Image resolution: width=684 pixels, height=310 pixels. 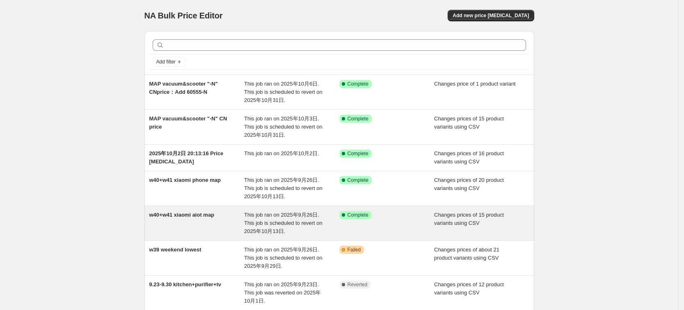 What do you see at coordinates (166, 62) in the screenshot?
I see `span: Add filter` at bounding box center [166, 62].